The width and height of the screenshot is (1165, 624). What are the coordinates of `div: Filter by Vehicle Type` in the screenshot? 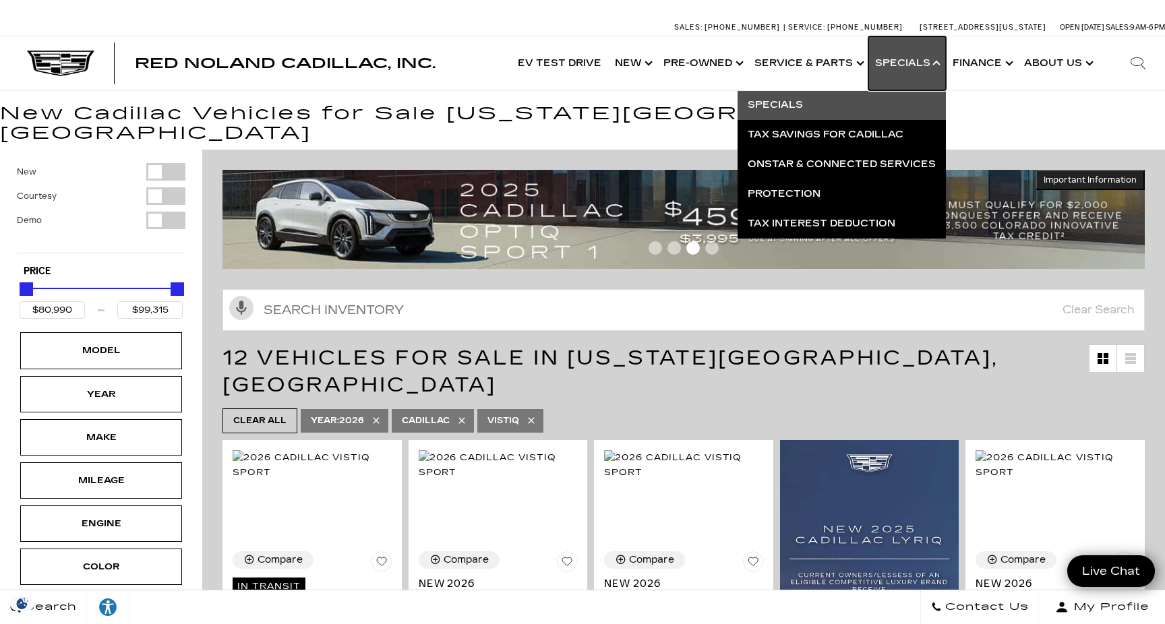 It's located at (101, 208).